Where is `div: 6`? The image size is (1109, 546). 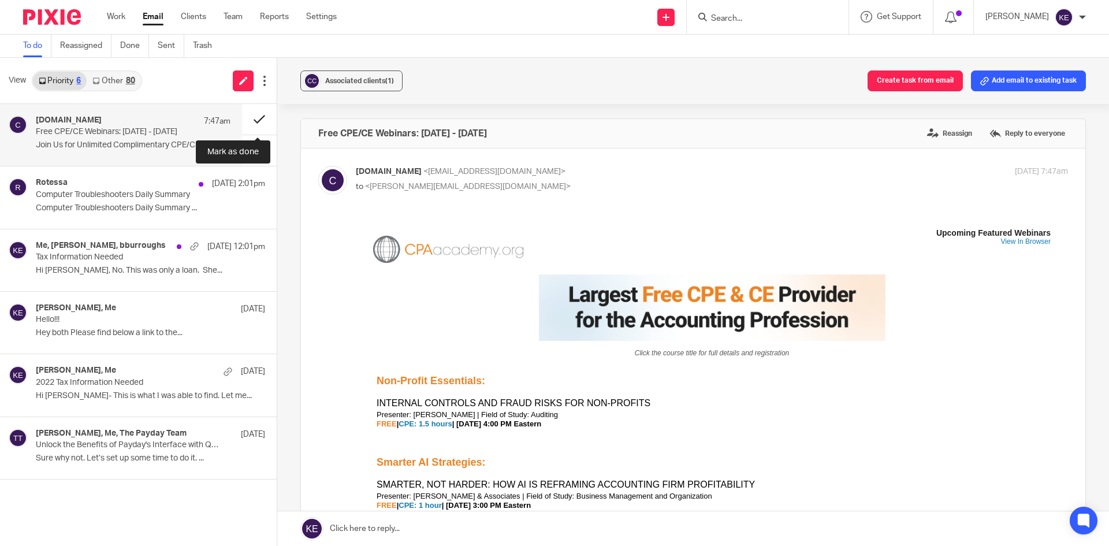
div: 6 is located at coordinates (79, 81).